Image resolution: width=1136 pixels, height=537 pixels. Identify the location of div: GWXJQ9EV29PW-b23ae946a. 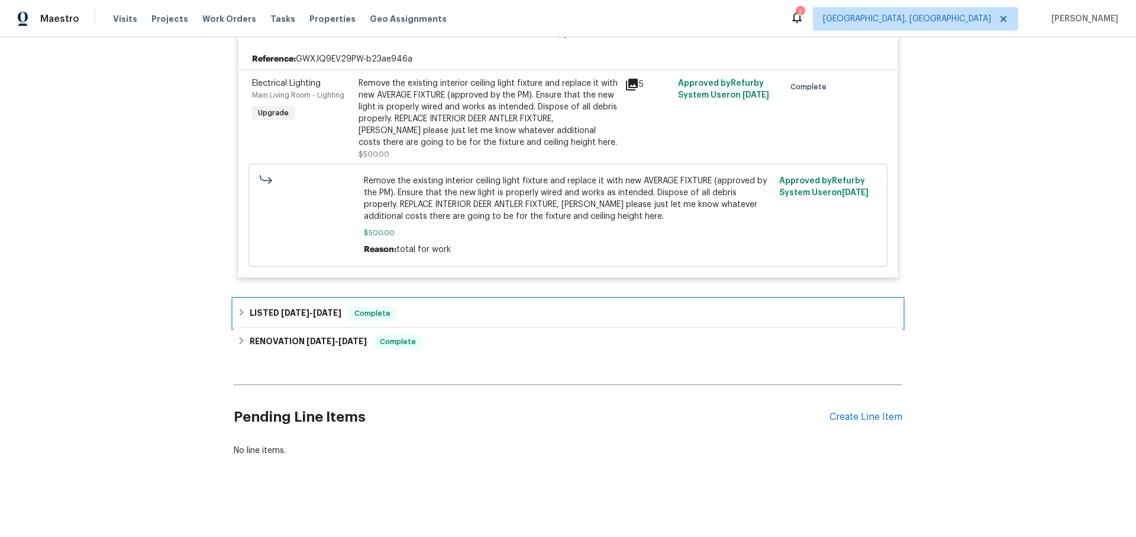
(568, 59).